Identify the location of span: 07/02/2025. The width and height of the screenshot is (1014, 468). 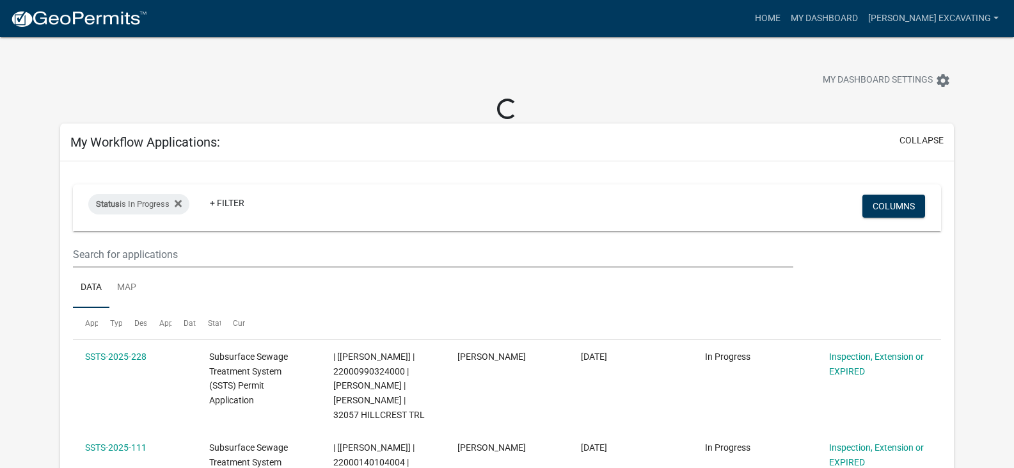
(594, 356).